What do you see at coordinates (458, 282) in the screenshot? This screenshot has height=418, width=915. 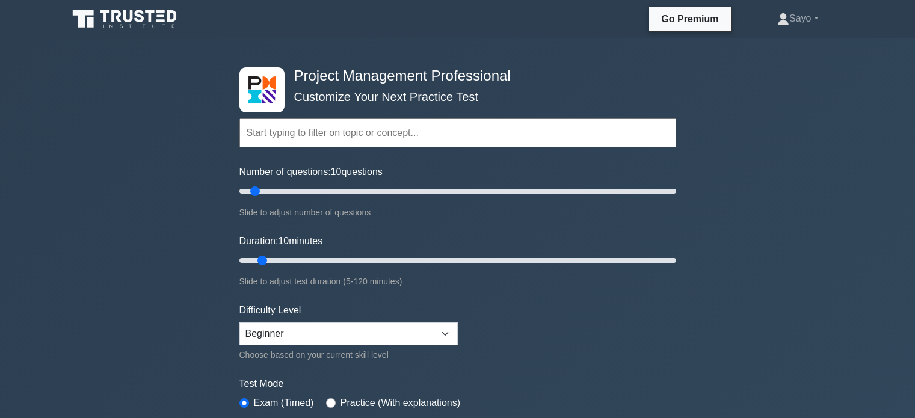 I see `div: Slide to adjust test duration (5-120 minutes)` at bounding box center [458, 282].